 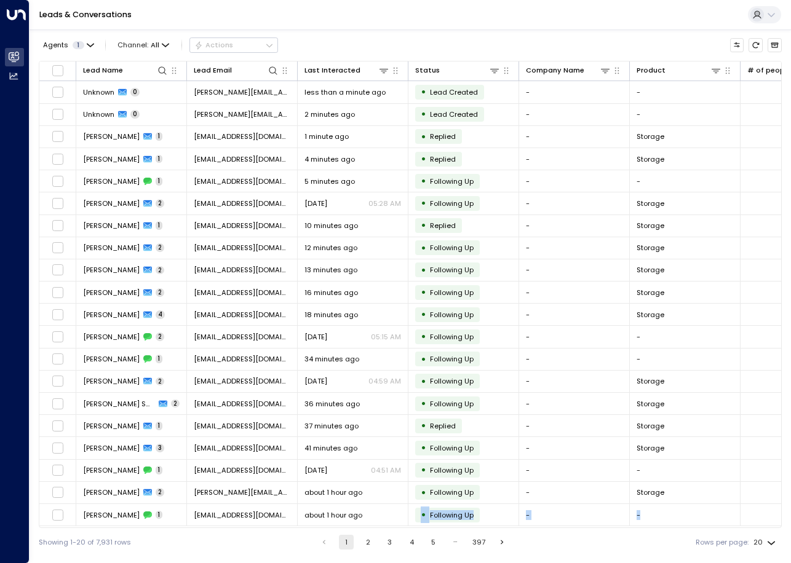 What do you see at coordinates (242, 426) in the screenshot?
I see `span: adrianbraune@hotmail.com` at bounding box center [242, 426].